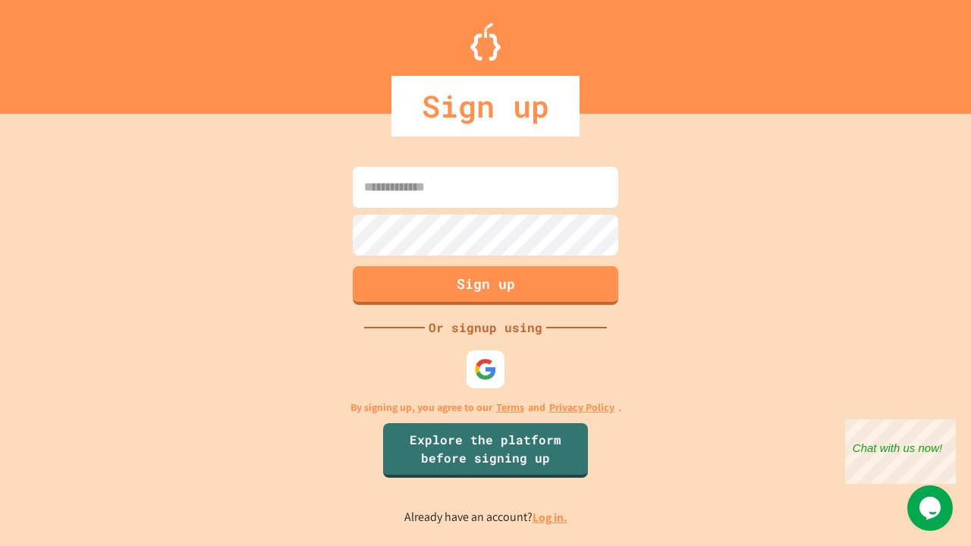  What do you see at coordinates (486, 285) in the screenshot?
I see `button: Sign up` at bounding box center [486, 285].